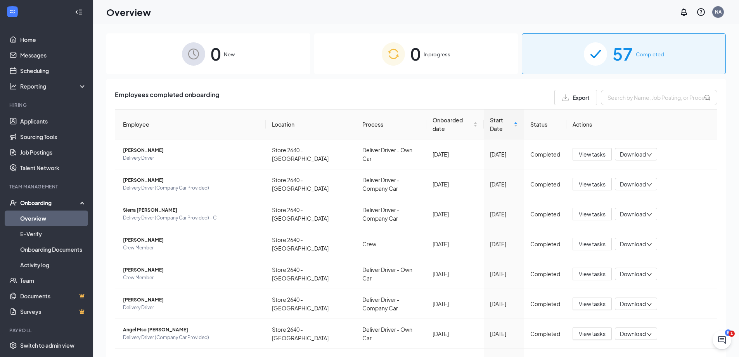 The height and width of the screenshot is (357, 739). What do you see at coordinates (167, 97) in the screenshot?
I see `span: Employees completed onboarding` at bounding box center [167, 97].